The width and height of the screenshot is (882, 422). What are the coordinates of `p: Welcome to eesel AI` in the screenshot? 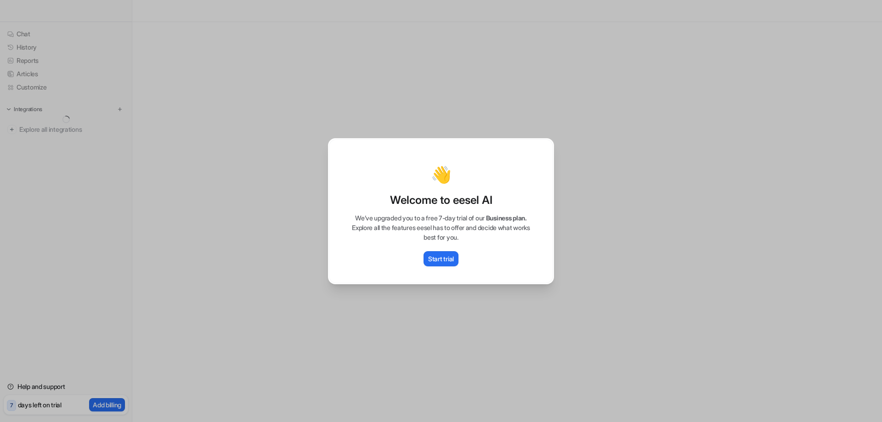 It's located at (441, 200).